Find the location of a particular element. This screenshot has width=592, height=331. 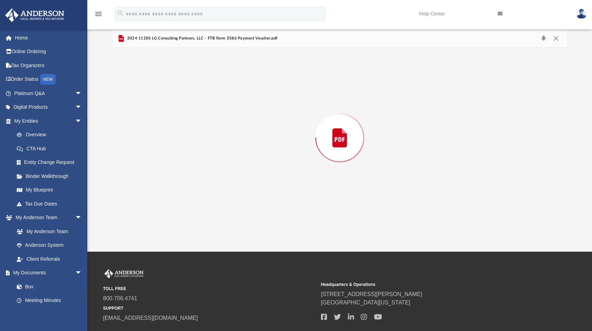

button: Download is located at coordinates (543, 38).